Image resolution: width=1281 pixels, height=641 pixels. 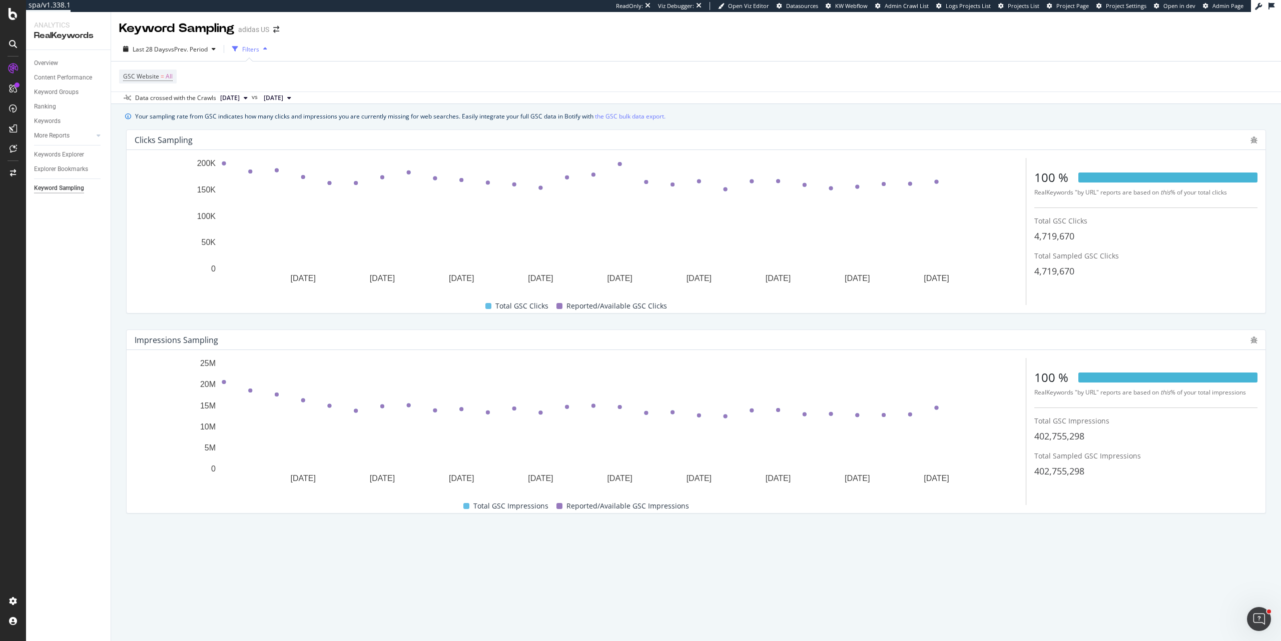 I want to click on a: Open Viz Editor, so click(x=743, y=6).